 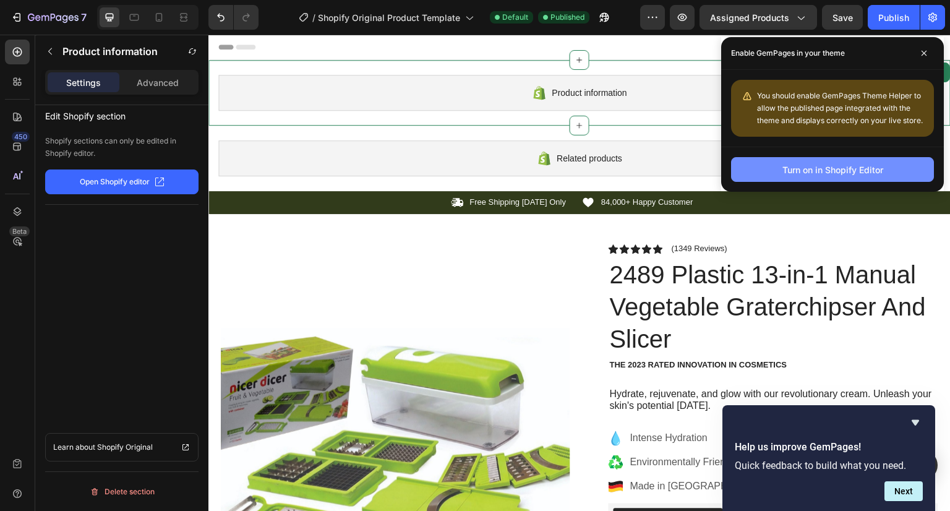 What do you see at coordinates (828, 465) in the screenshot?
I see `p: Quick feedback to build what you need.` at bounding box center [828, 465].